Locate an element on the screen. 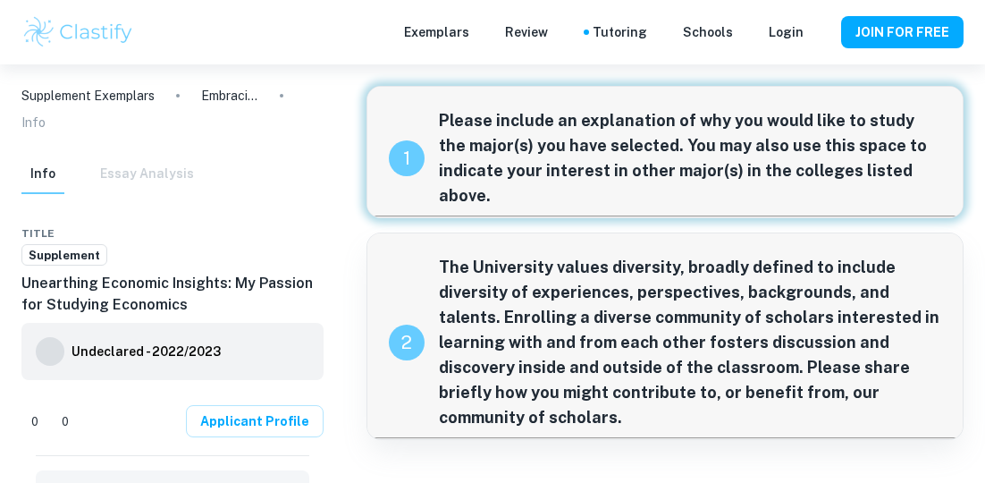  a: JOIN FOR FREE is located at coordinates (902, 32).